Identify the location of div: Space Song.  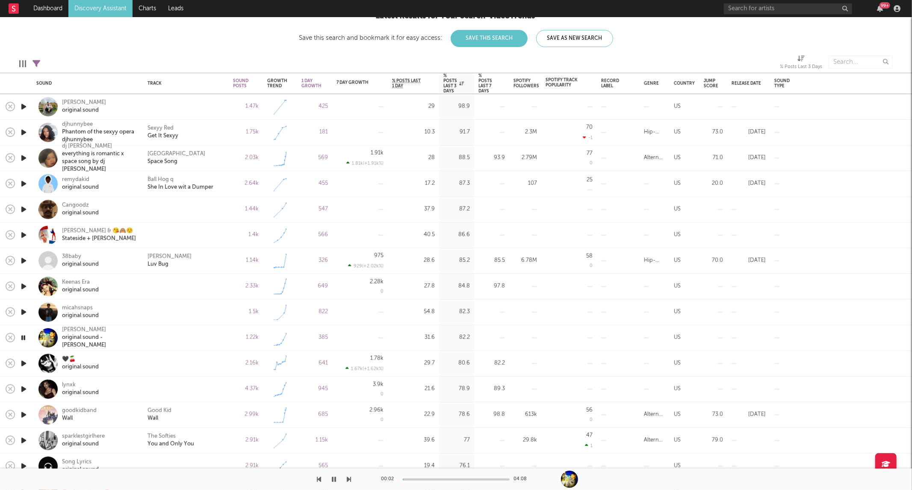
(163, 162).